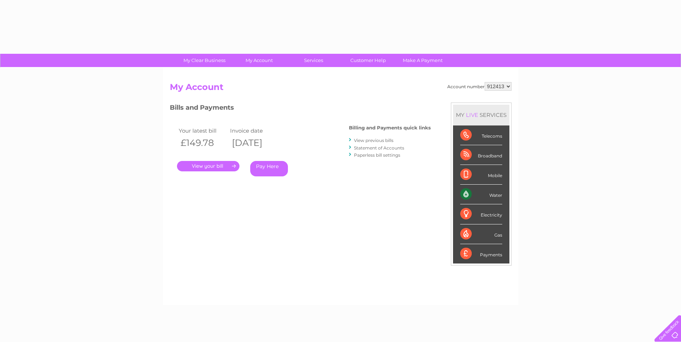 The height and width of the screenshot is (342, 681). I want to click on th: £149.78, so click(203, 143).